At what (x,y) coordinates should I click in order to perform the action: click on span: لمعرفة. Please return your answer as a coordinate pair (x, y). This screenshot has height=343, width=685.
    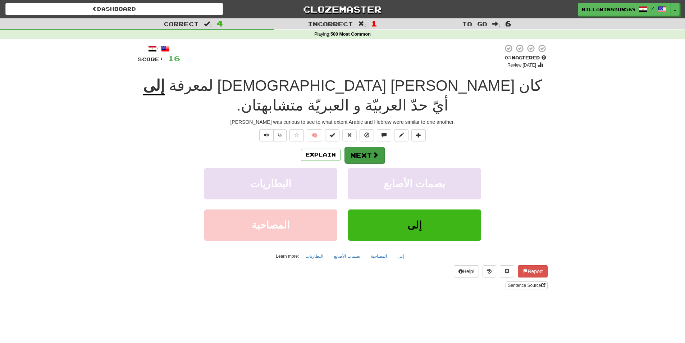
    Looking at the image, I should click on (191, 86).